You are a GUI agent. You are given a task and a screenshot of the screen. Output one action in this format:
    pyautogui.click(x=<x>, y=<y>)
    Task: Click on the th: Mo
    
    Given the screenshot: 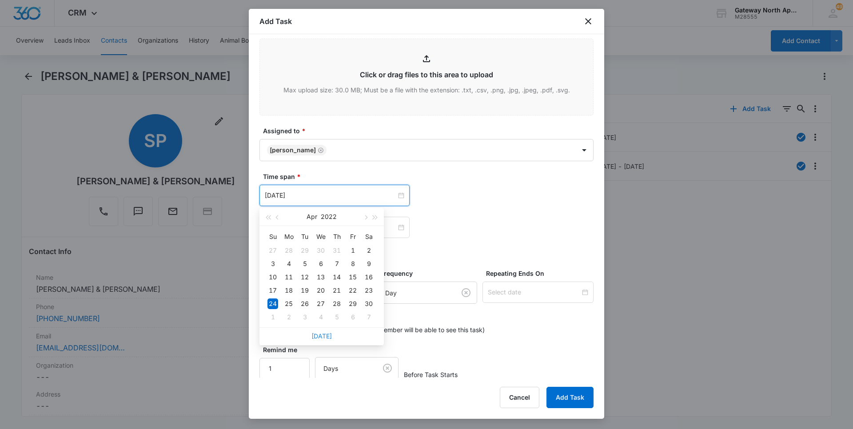 What is the action you would take?
    pyautogui.click(x=289, y=237)
    